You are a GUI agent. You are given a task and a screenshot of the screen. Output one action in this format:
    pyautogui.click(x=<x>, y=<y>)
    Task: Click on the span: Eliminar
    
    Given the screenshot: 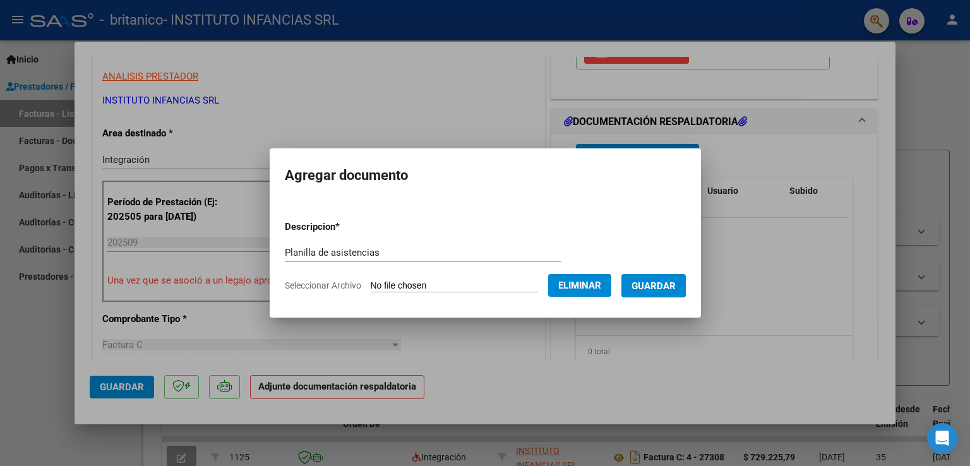 What is the action you would take?
    pyautogui.click(x=580, y=286)
    